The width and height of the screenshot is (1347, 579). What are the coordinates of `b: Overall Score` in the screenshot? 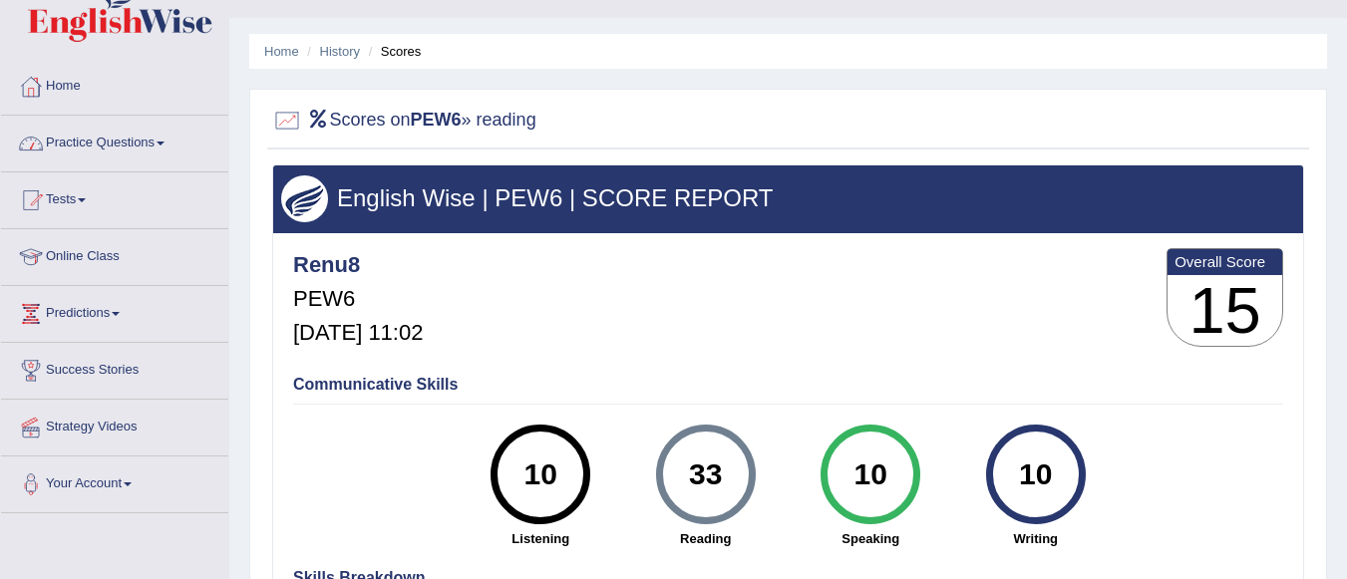 It's located at (1225, 261).